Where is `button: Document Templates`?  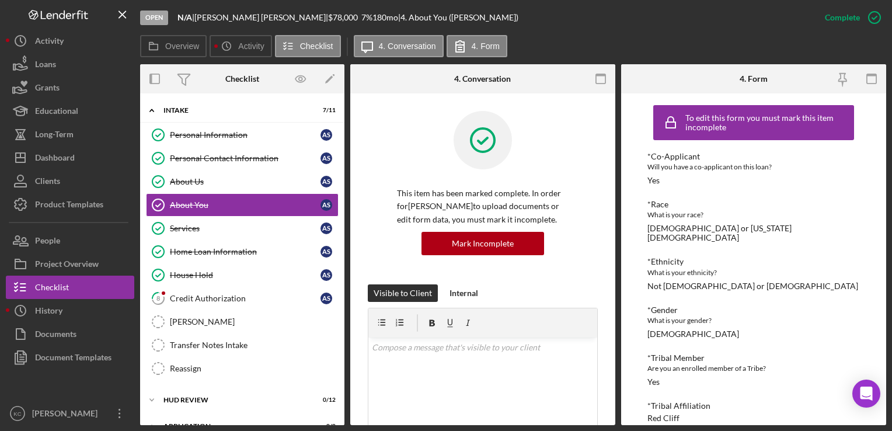
button: Document Templates is located at coordinates (70, 357).